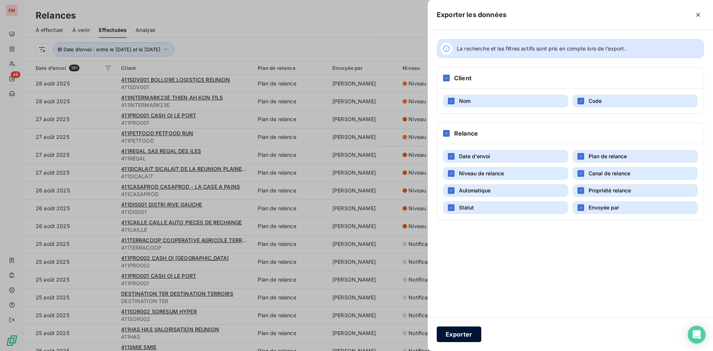  What do you see at coordinates (465, 101) in the screenshot?
I see `span: Nom` at bounding box center [465, 101].